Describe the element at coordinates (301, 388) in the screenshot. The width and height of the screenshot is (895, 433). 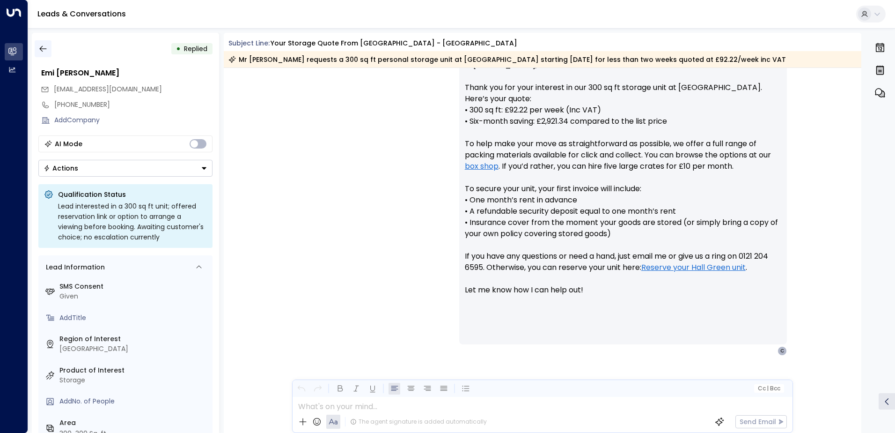
I see `button: Undo` at that location.